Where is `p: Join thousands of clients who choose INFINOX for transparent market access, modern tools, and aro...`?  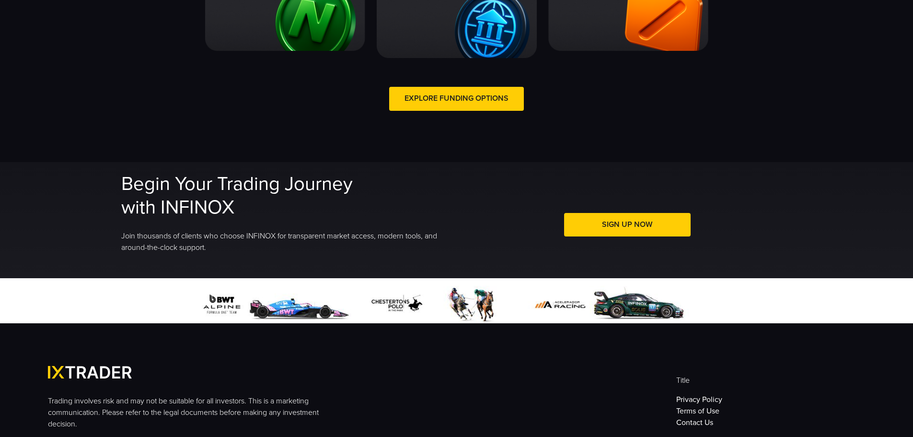 p: Join thousands of clients who choose INFINOX for transparent market access, modern tools, and aro... is located at coordinates (286, 242).